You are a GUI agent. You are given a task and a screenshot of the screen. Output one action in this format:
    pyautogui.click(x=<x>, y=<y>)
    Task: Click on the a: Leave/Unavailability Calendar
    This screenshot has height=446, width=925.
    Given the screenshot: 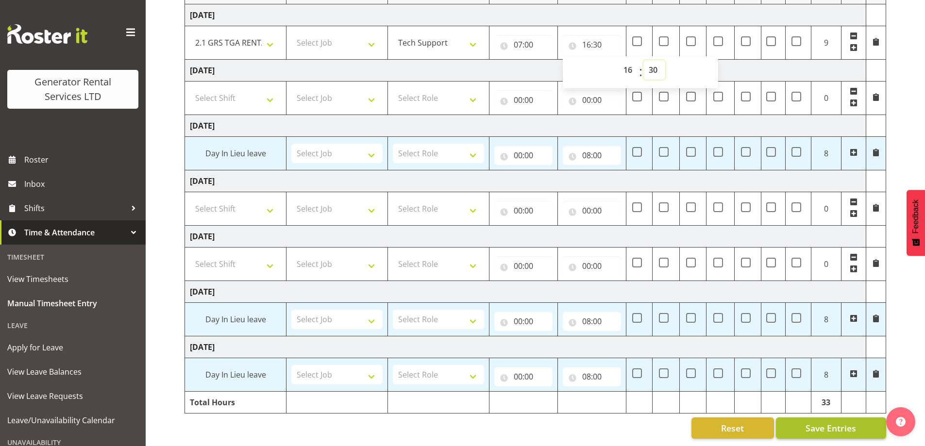 What is the action you would take?
    pyautogui.click(x=73, y=421)
    